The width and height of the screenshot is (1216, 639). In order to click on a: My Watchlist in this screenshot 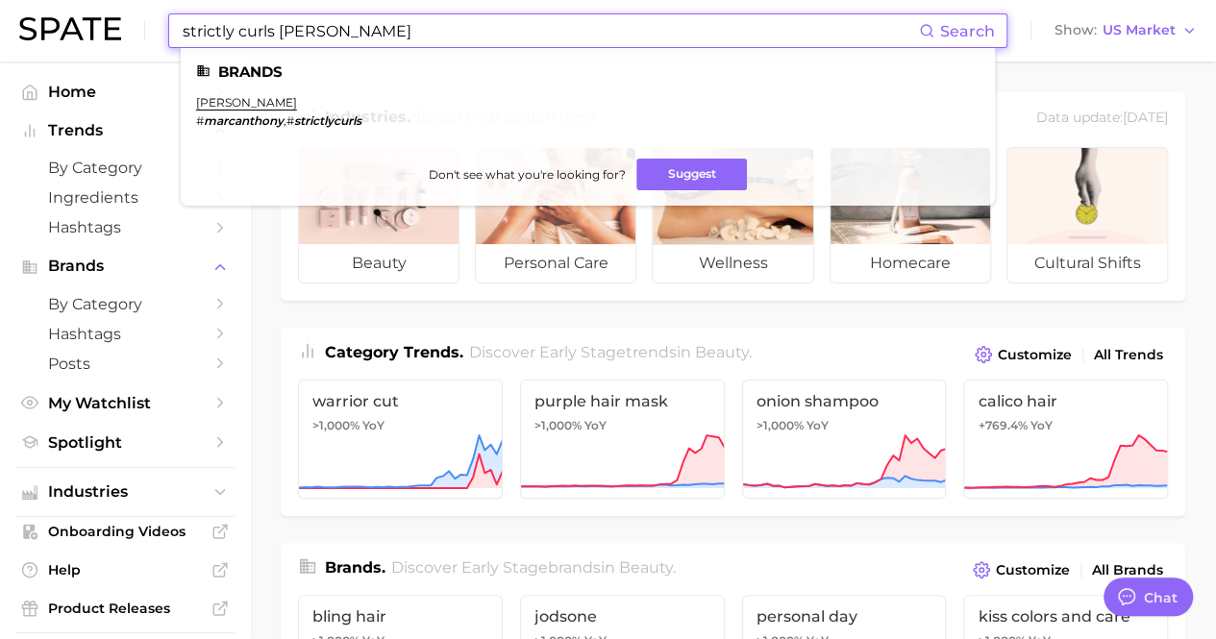, I will do `click(125, 403)`.